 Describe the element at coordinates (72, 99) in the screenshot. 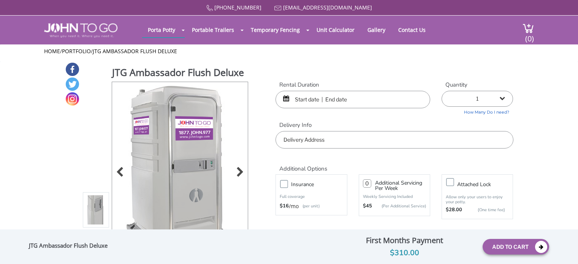

I see `a: Instagram` at that location.